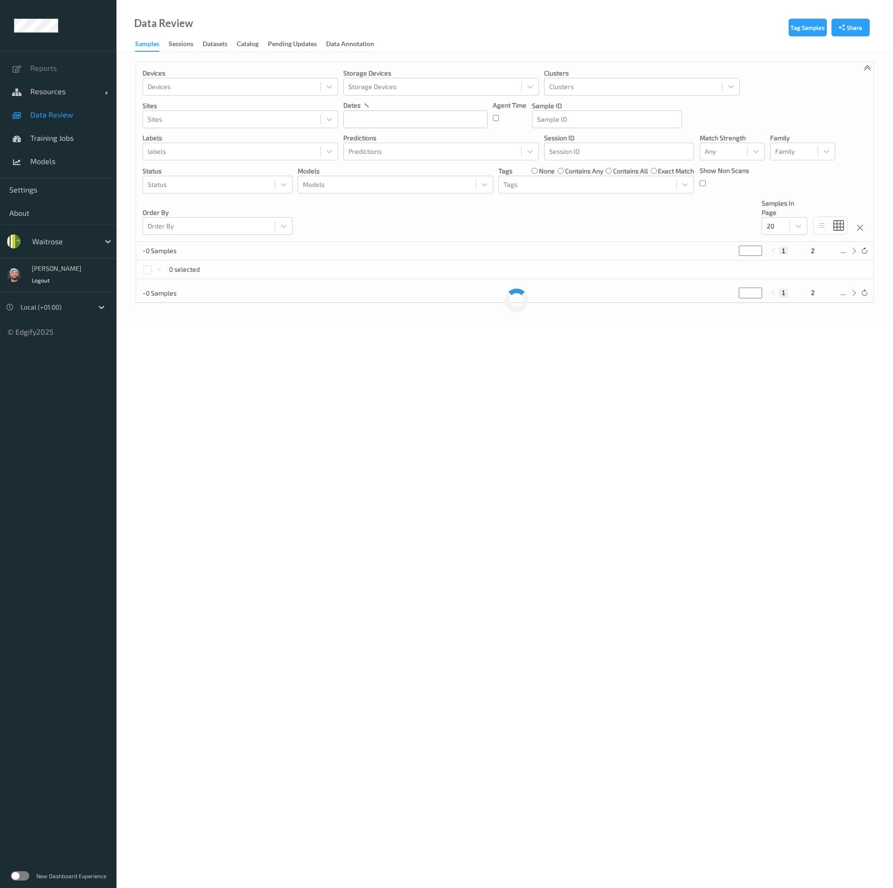 The image size is (893, 888). I want to click on p: 0 selected, so click(185, 269).